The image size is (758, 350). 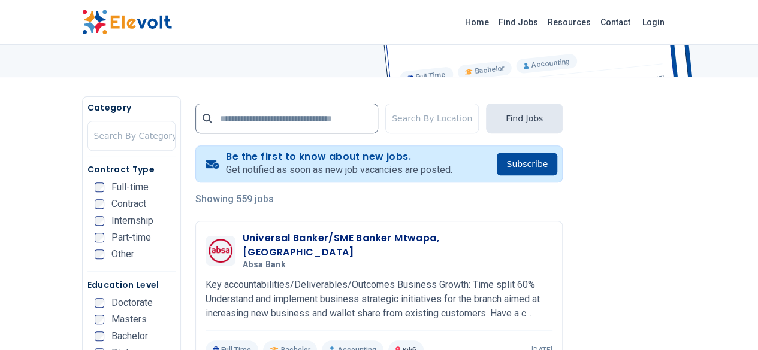 I want to click on span: Full-time, so click(x=130, y=188).